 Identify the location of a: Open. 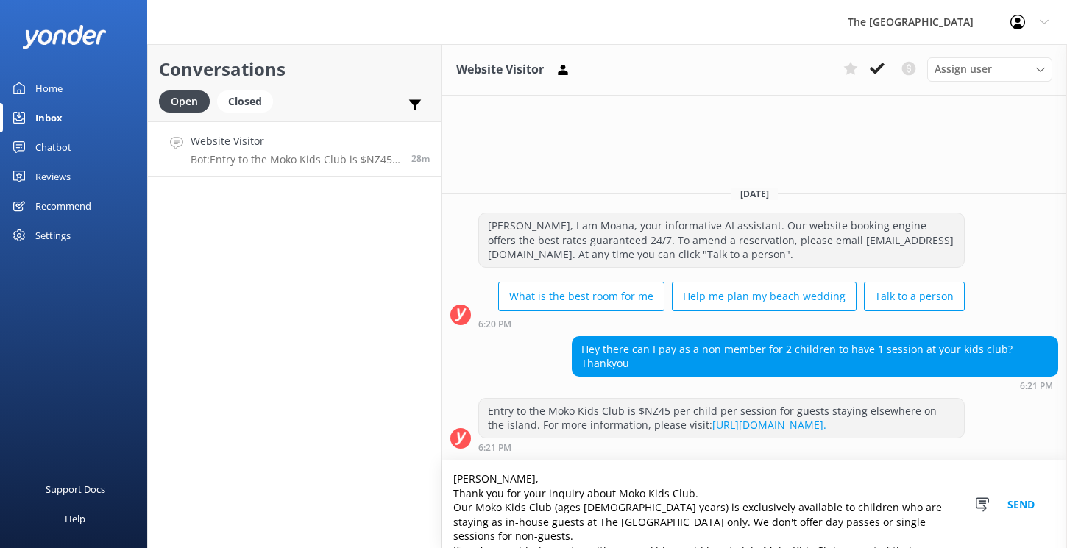
(188, 101).